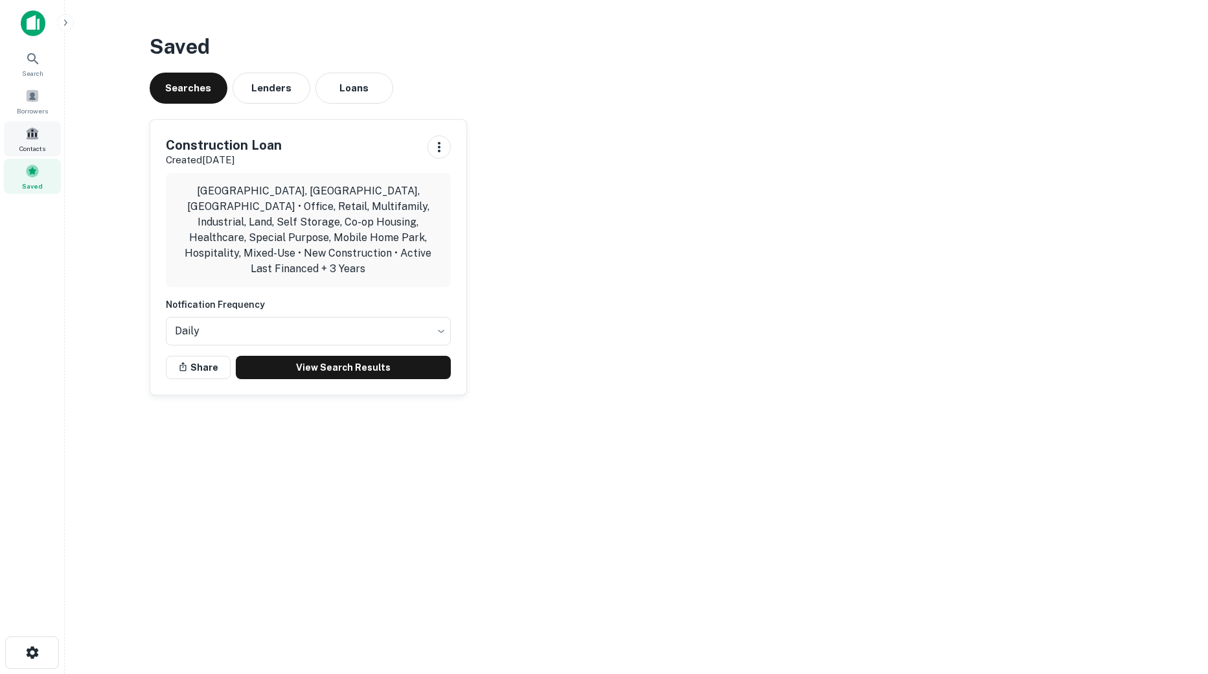 Image resolution: width=1208 pixels, height=674 pixels. Describe the element at coordinates (32, 148) in the screenshot. I see `span: Contacts` at that location.